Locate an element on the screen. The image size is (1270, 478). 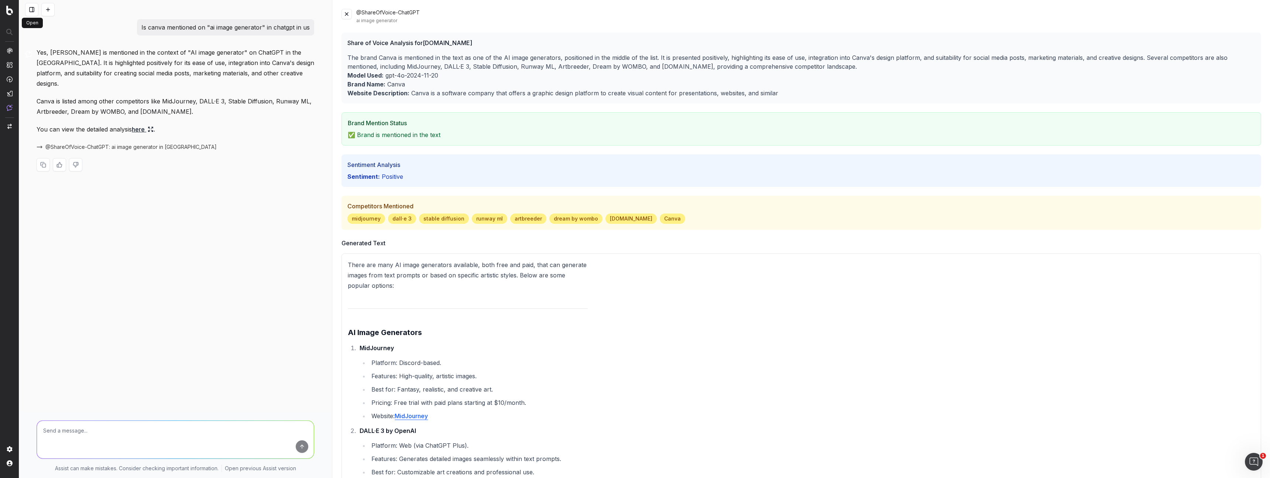
span: Canva is located at coordinates (672, 219).